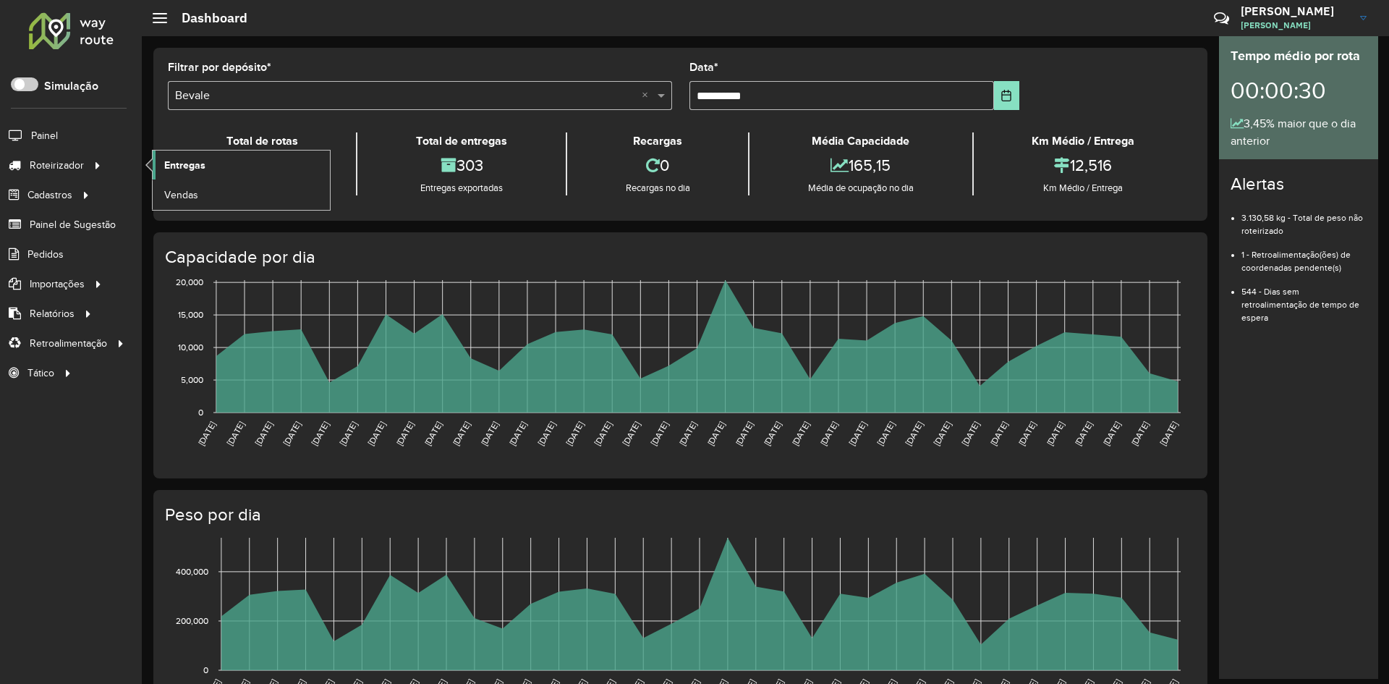 The image size is (1389, 684). What do you see at coordinates (1304, 299) in the screenshot?
I see `li: 544 - Dias sem retroalimentação de tempo de espera` at bounding box center [1304, 299].